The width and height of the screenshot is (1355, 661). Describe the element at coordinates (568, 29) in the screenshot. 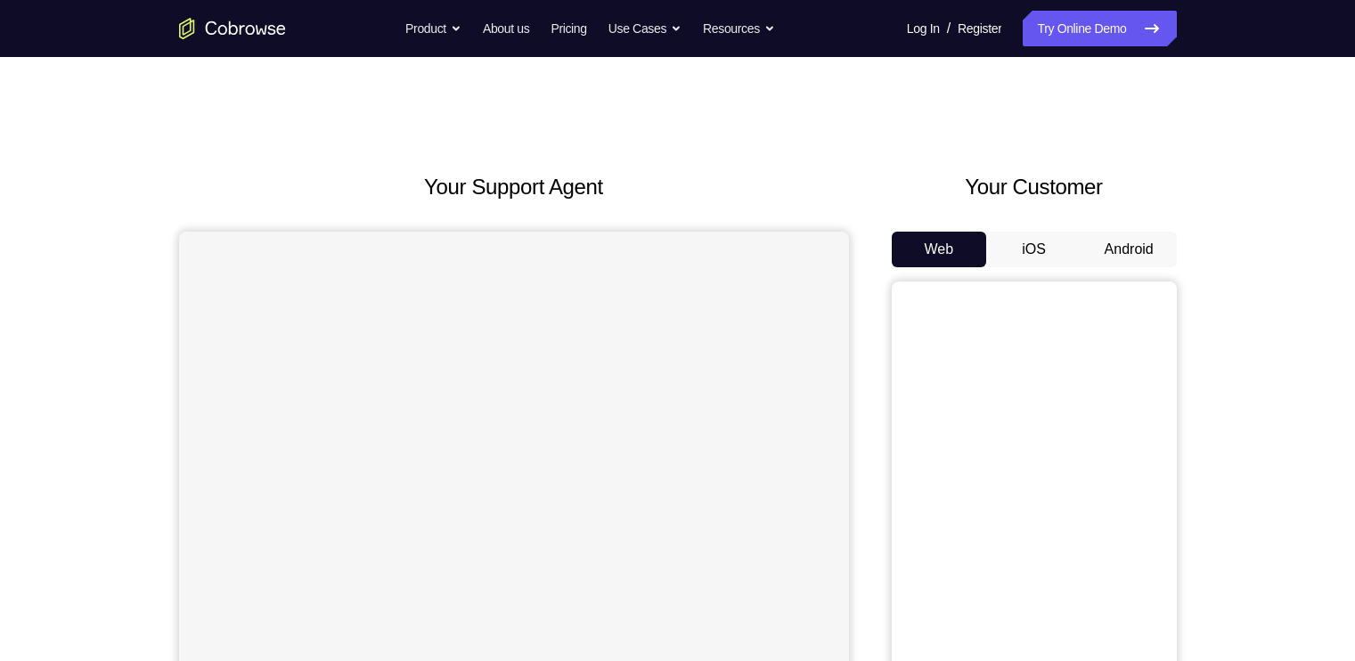

I see `a: Pricing` at that location.